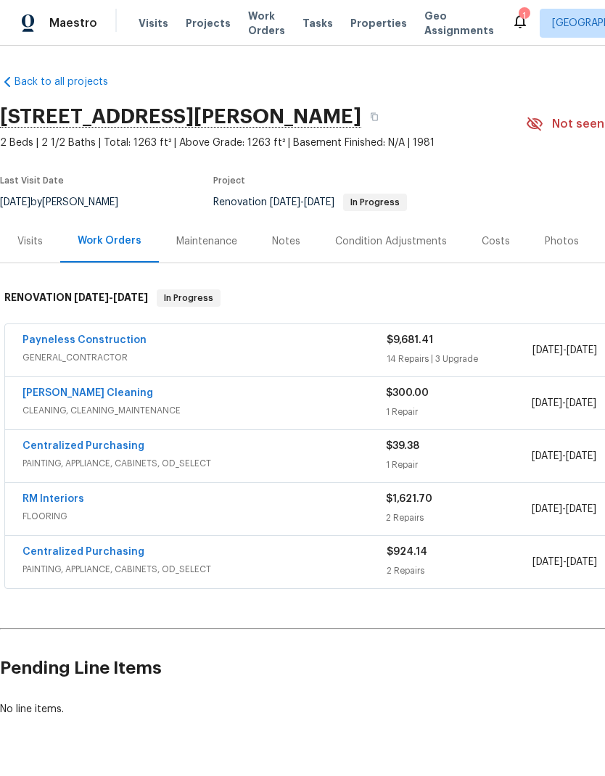  What do you see at coordinates (204, 410) in the screenshot?
I see `span: CLEANING, CLEANING_MAINTENANCE` at bounding box center [204, 410].